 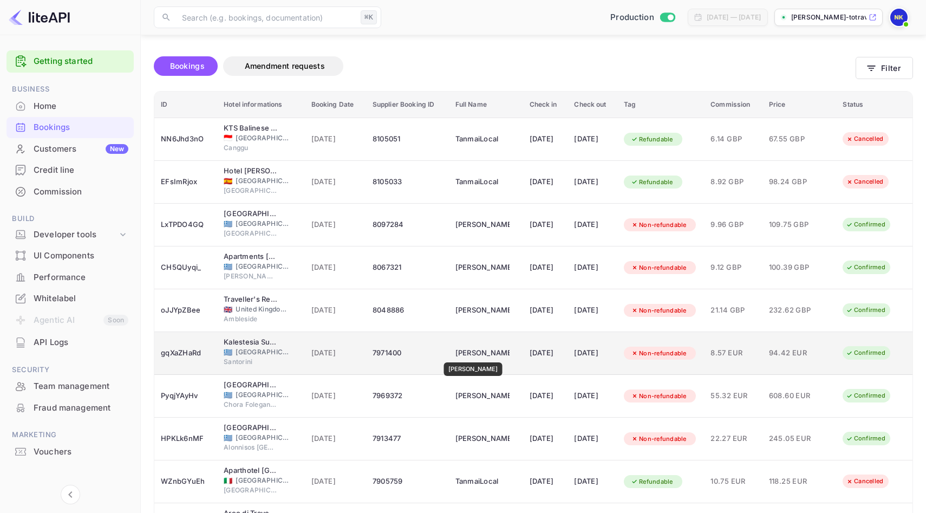 What do you see at coordinates (70, 370) in the screenshot?
I see `span: Security` at bounding box center [70, 370].